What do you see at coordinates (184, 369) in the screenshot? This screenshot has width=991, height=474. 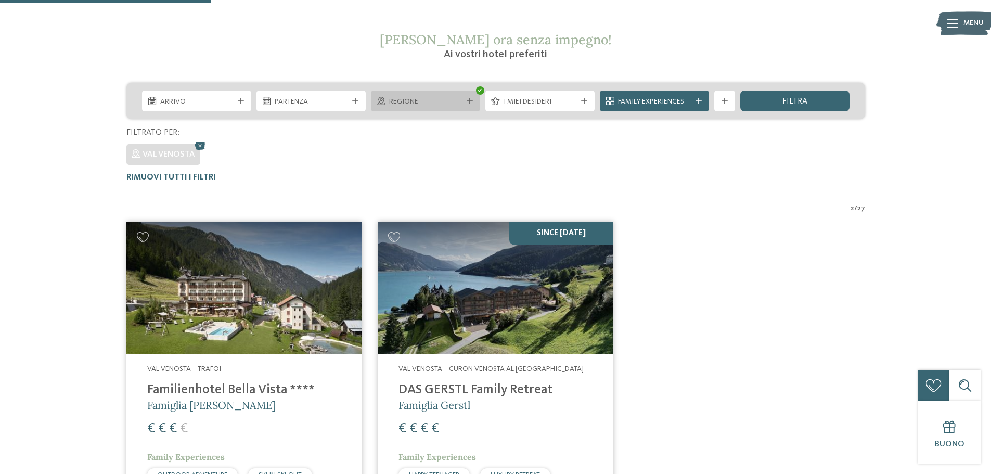 I see `span: Val Venosta – Trafoi` at bounding box center [184, 369].